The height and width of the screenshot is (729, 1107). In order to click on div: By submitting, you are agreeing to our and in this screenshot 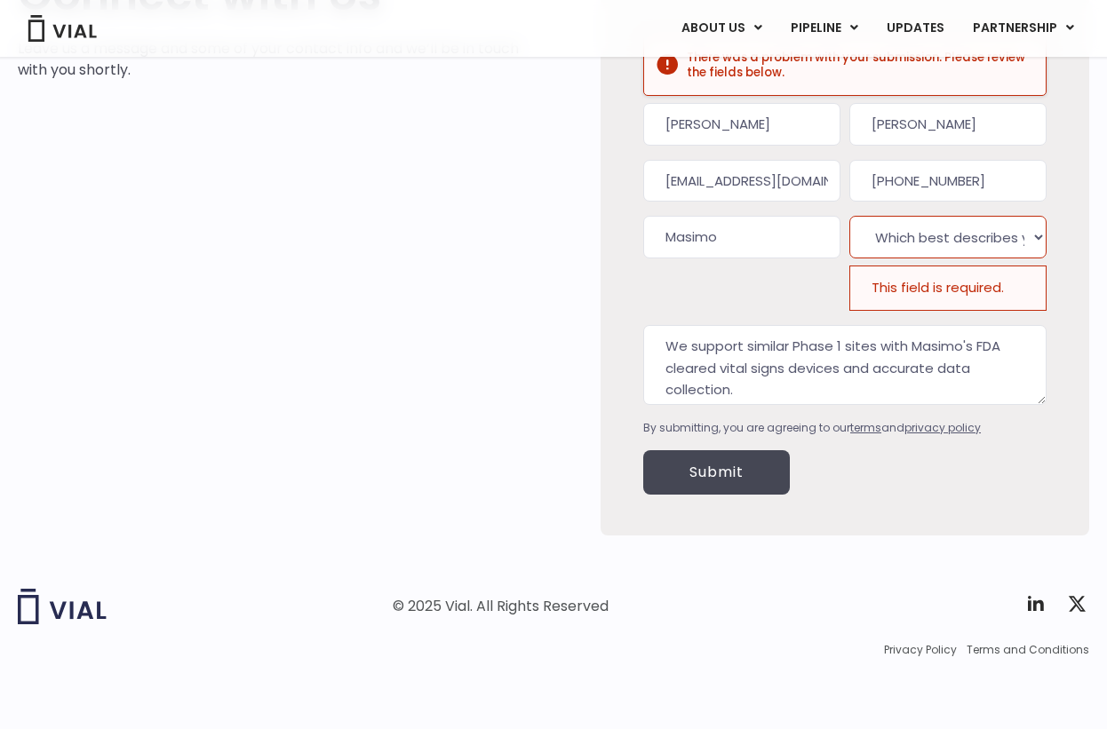, I will do `click(845, 428)`.